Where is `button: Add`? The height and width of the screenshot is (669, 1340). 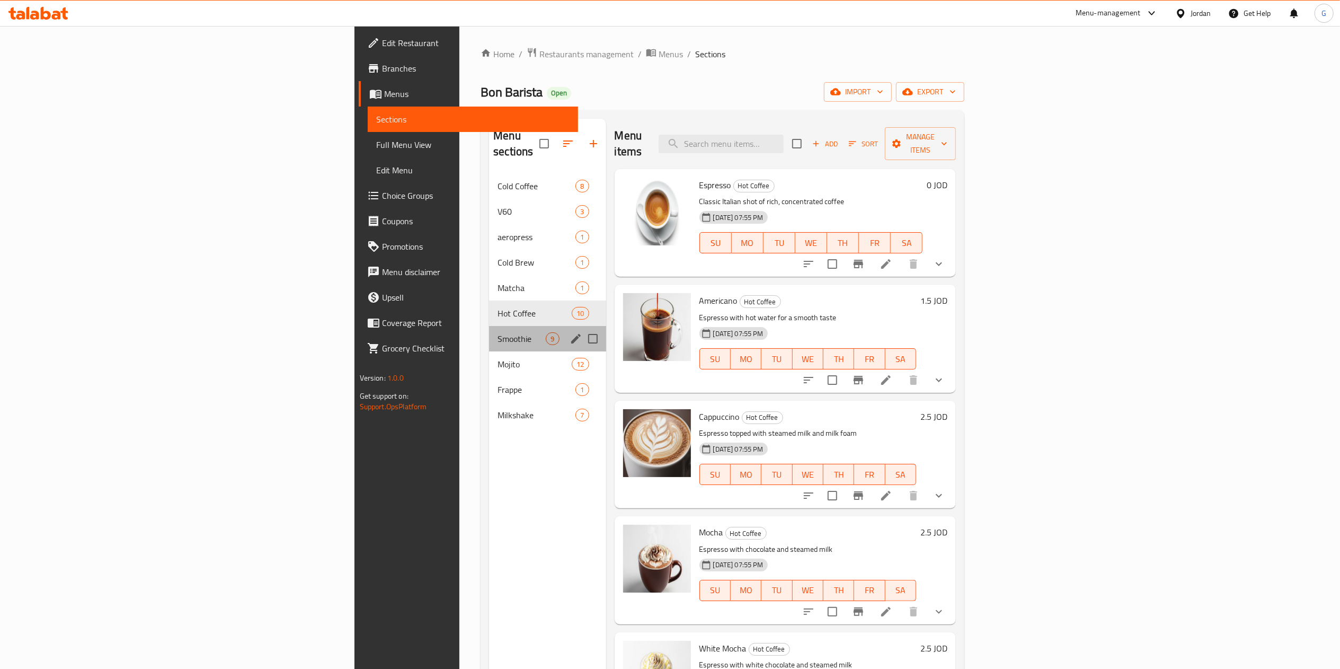
button: Add is located at coordinates (825, 144).